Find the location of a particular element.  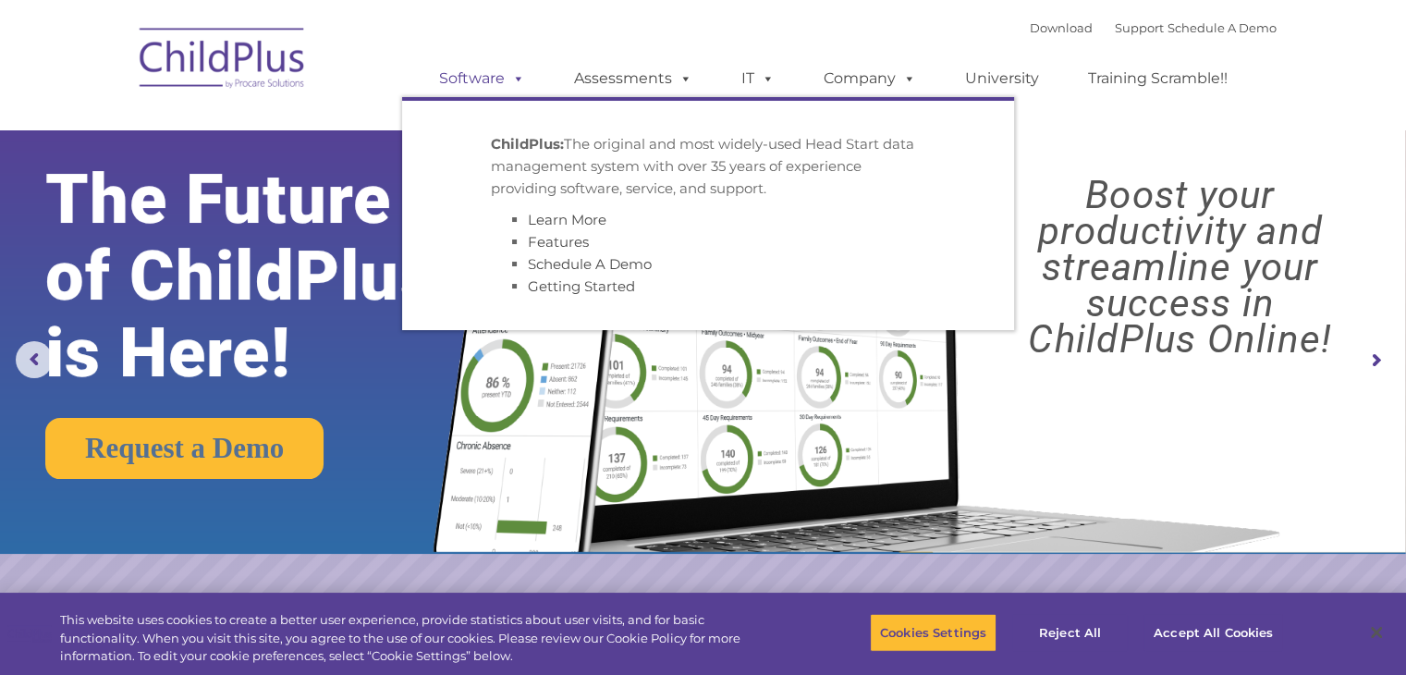

rs-layer: Boost your productivity and streamline your success in ChildPlus Online! is located at coordinates (1179, 266).